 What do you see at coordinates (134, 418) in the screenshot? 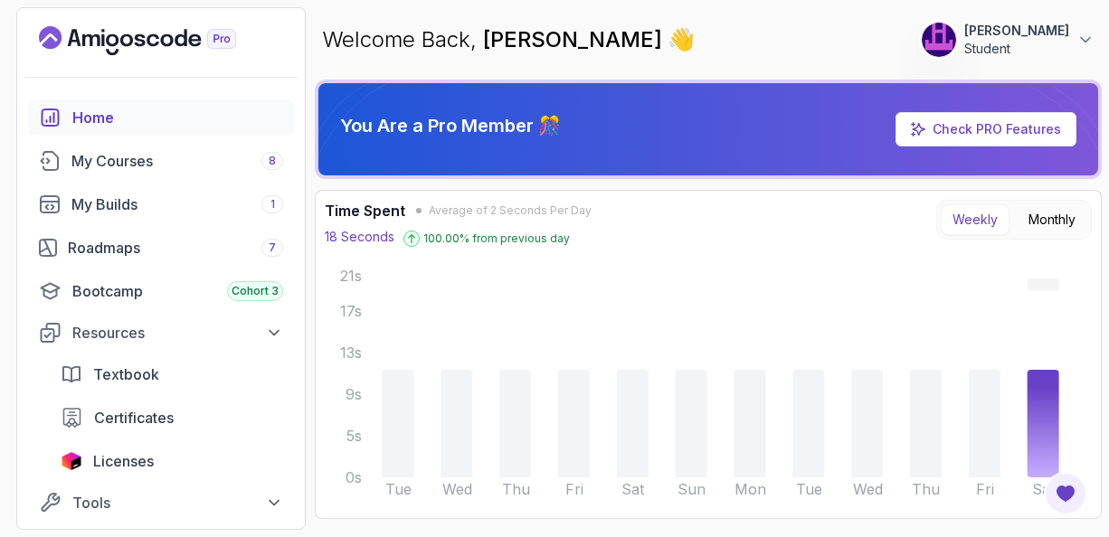
I see `span: Certificates` at bounding box center [134, 418].